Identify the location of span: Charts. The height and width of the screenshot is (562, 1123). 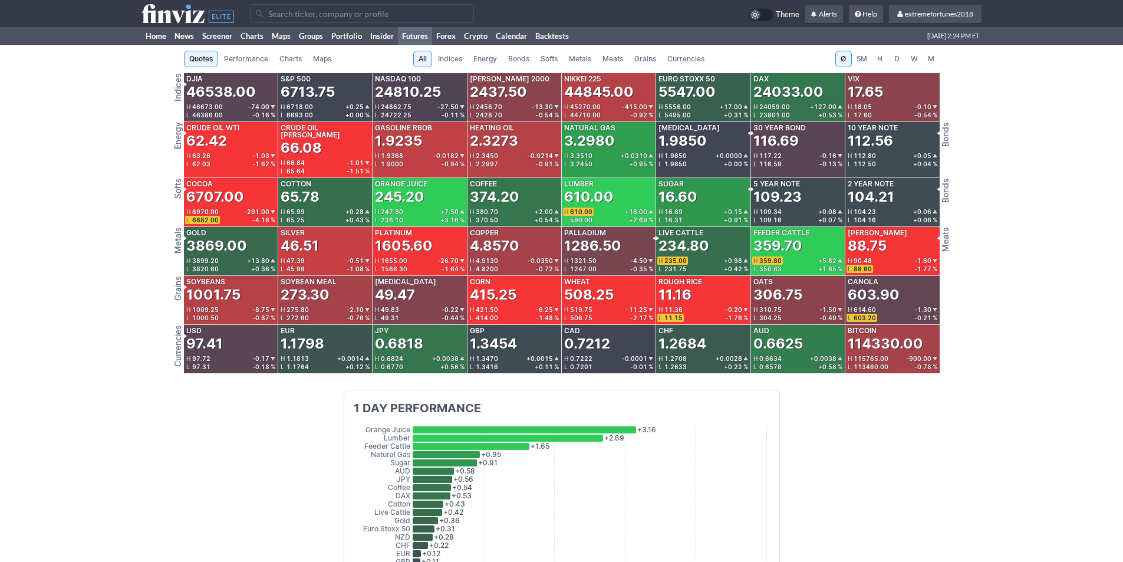
(291, 59).